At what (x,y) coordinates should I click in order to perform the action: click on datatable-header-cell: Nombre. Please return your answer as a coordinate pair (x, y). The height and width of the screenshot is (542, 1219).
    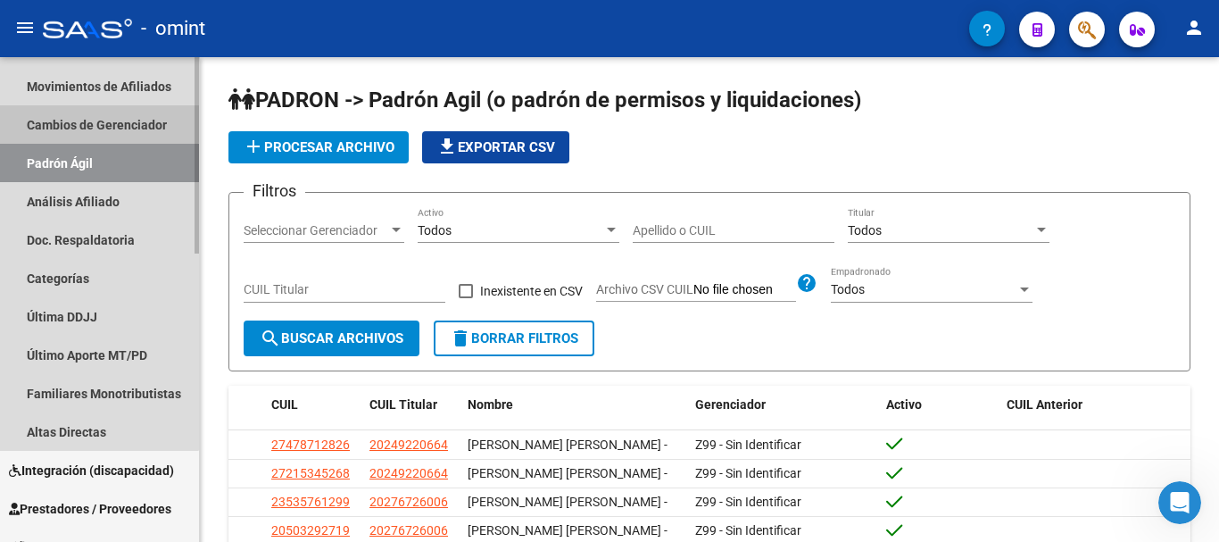
    Looking at the image, I should click on (574, 404).